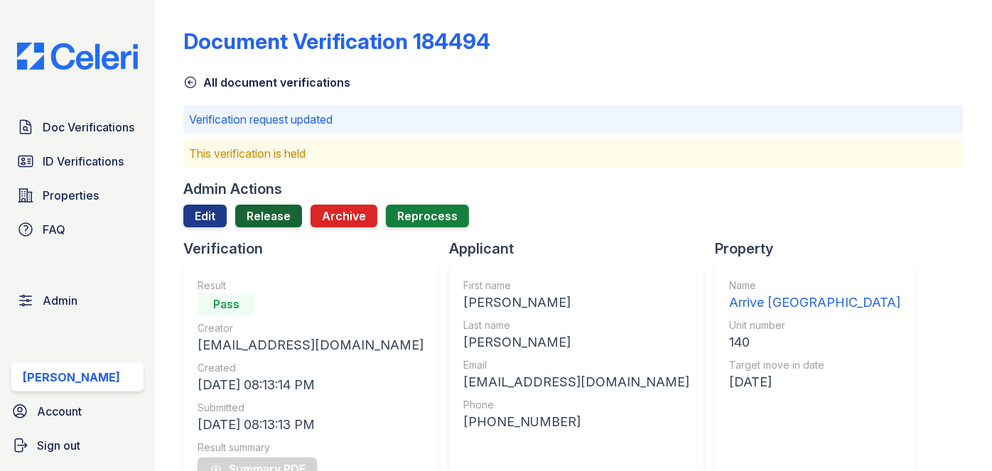  What do you see at coordinates (344, 216) in the screenshot?
I see `button: Archive` at bounding box center [344, 216].